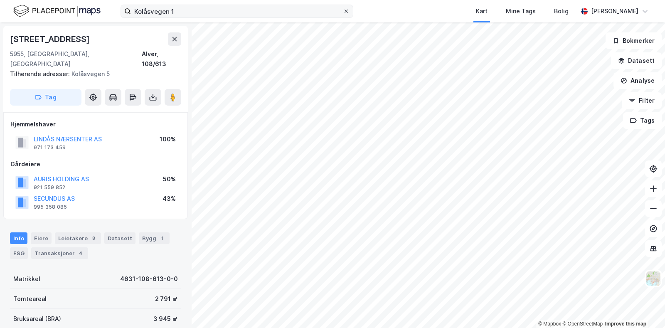 This screenshot has height=328, width=665. I want to click on div: Bruksareal (BRA), so click(37, 319).